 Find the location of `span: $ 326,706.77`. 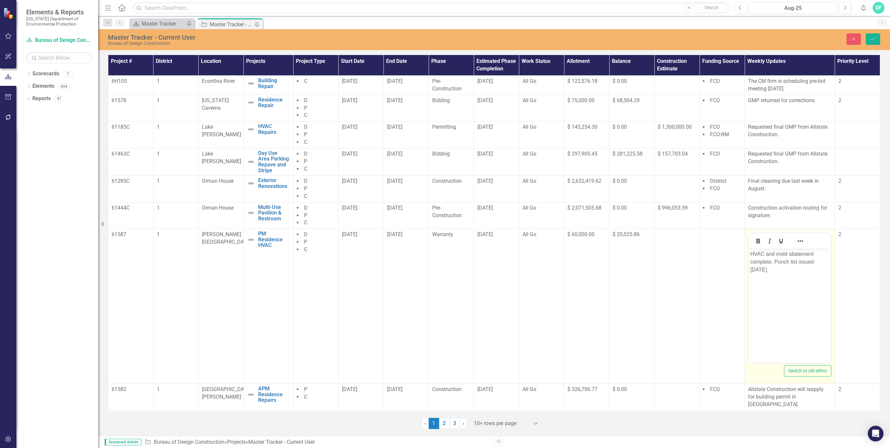

span: $ 326,706.77 is located at coordinates (582, 389).